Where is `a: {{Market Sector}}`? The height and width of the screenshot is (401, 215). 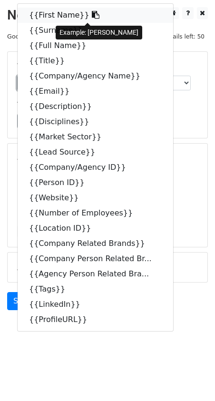
a: {{Market Sector}} is located at coordinates (95, 137).